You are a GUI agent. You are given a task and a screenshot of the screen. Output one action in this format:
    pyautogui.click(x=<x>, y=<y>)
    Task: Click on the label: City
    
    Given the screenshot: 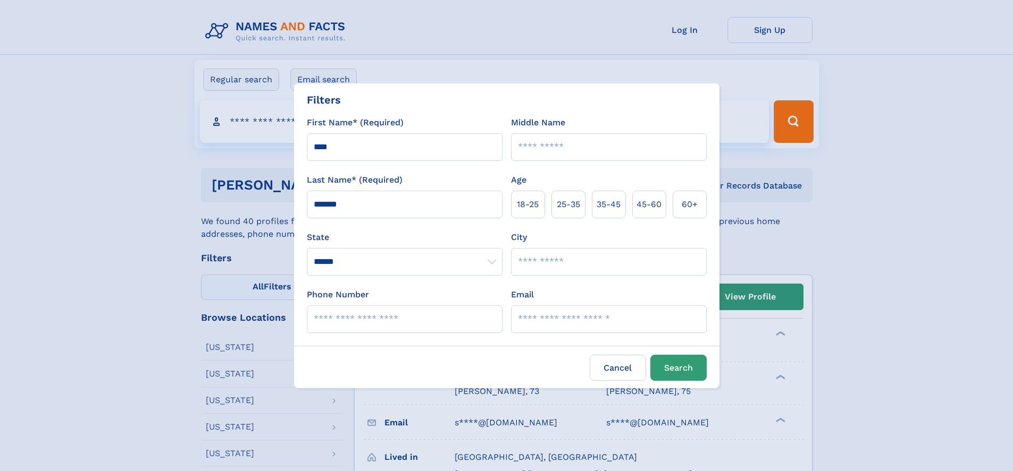 What is the action you would take?
    pyautogui.click(x=519, y=238)
    